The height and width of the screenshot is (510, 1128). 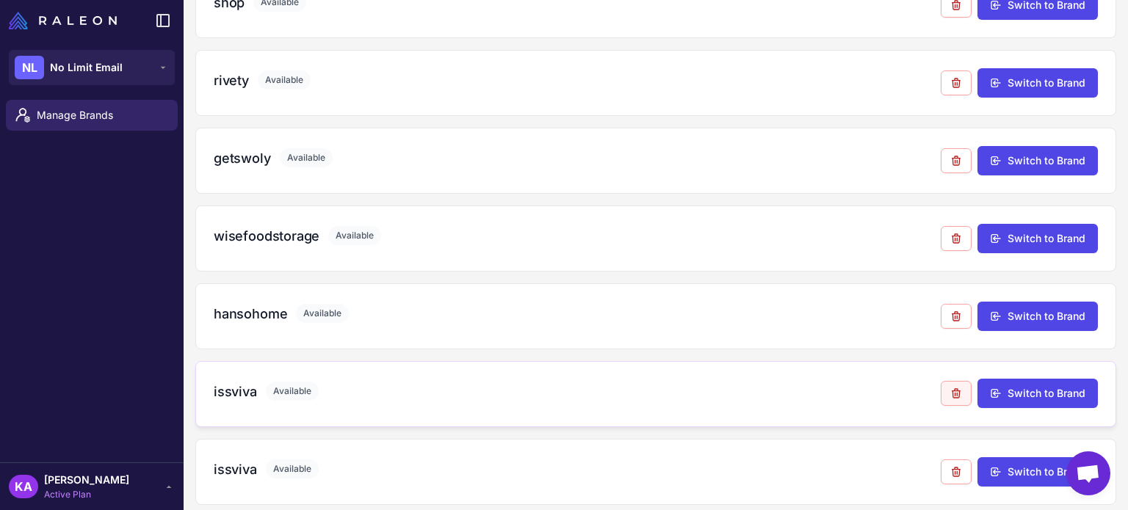 I want to click on a: Open chat, so click(x=1088, y=474).